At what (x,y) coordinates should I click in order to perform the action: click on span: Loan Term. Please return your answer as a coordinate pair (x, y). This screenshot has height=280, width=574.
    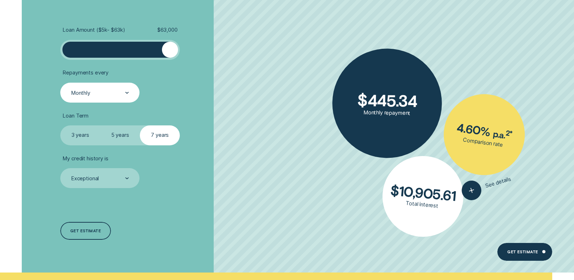
    Looking at the image, I should click on (75, 116).